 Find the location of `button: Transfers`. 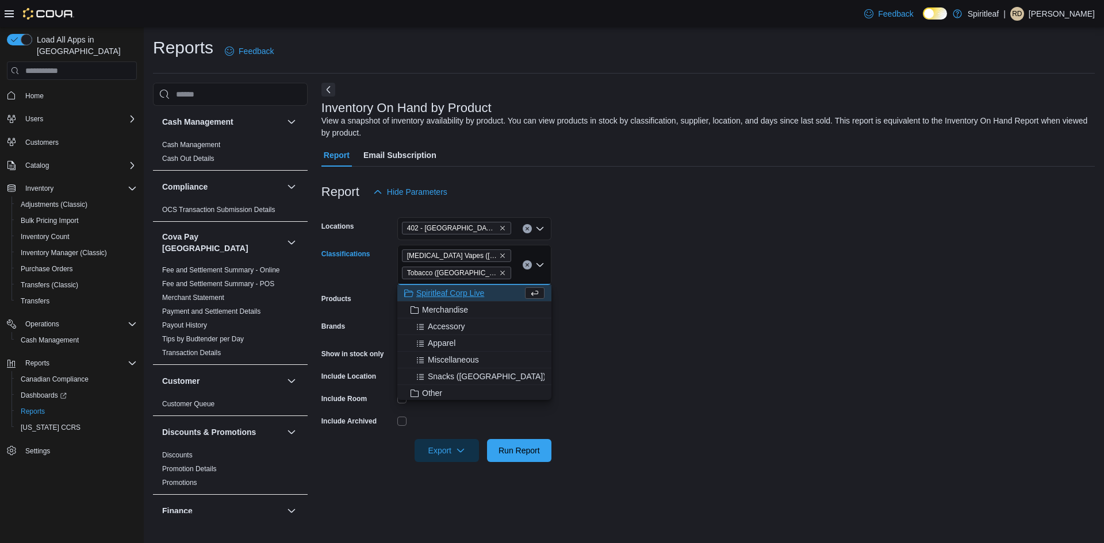

button: Transfers is located at coordinates (76, 301).